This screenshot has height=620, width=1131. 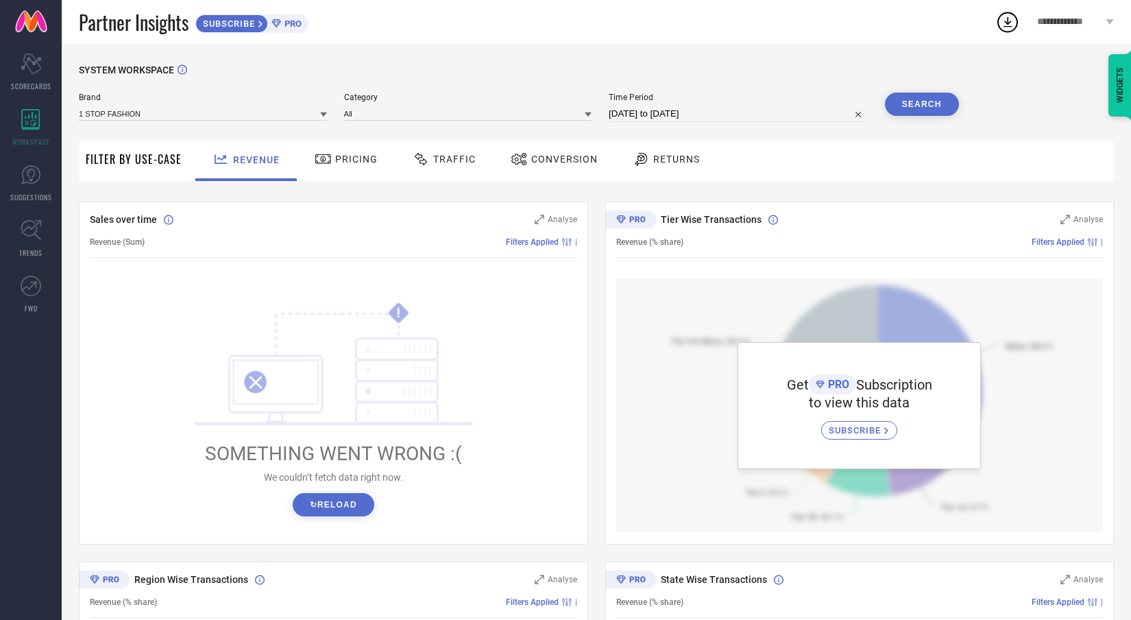 I want to click on span: Partner Insights, so click(x=134, y=22).